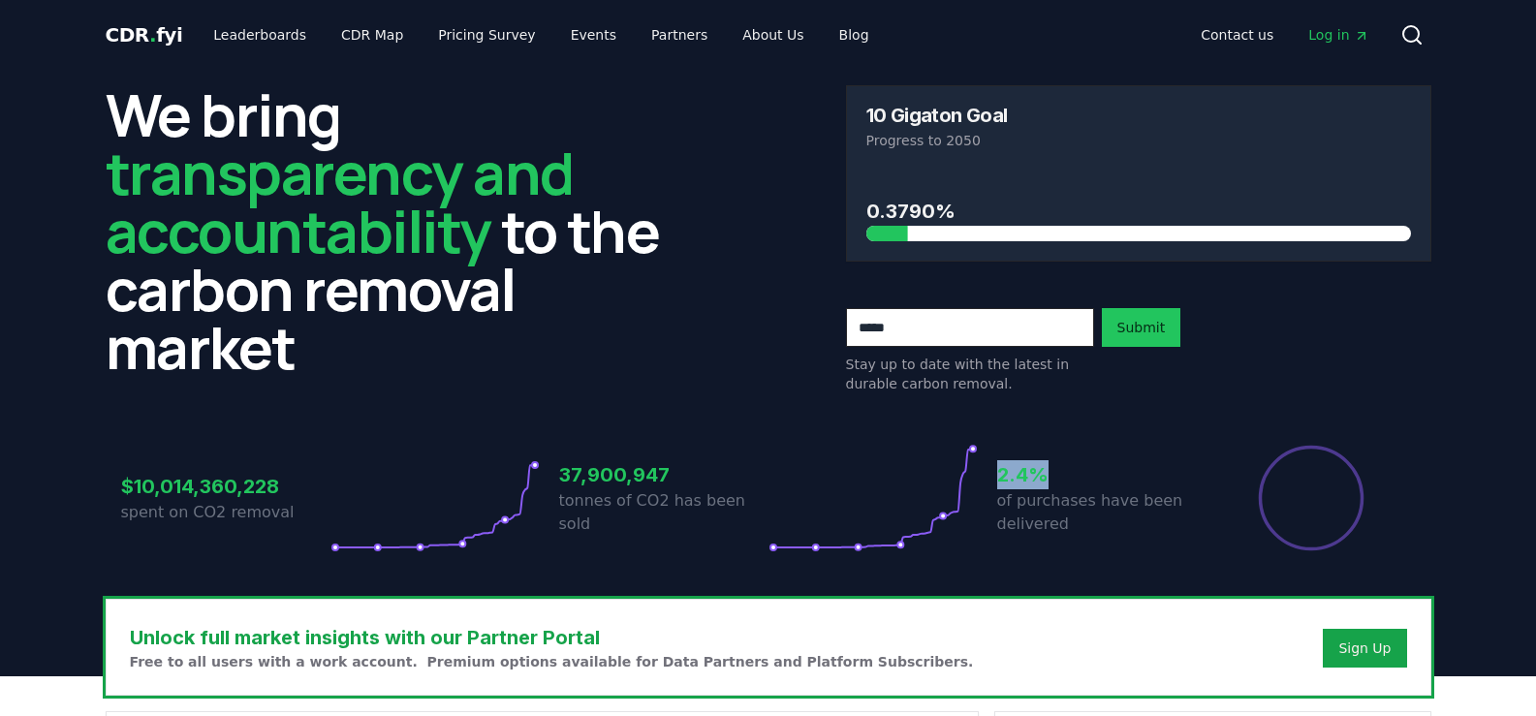 This screenshot has height=716, width=1536. I want to click on p: of purchases have been delivered, so click(1102, 513).